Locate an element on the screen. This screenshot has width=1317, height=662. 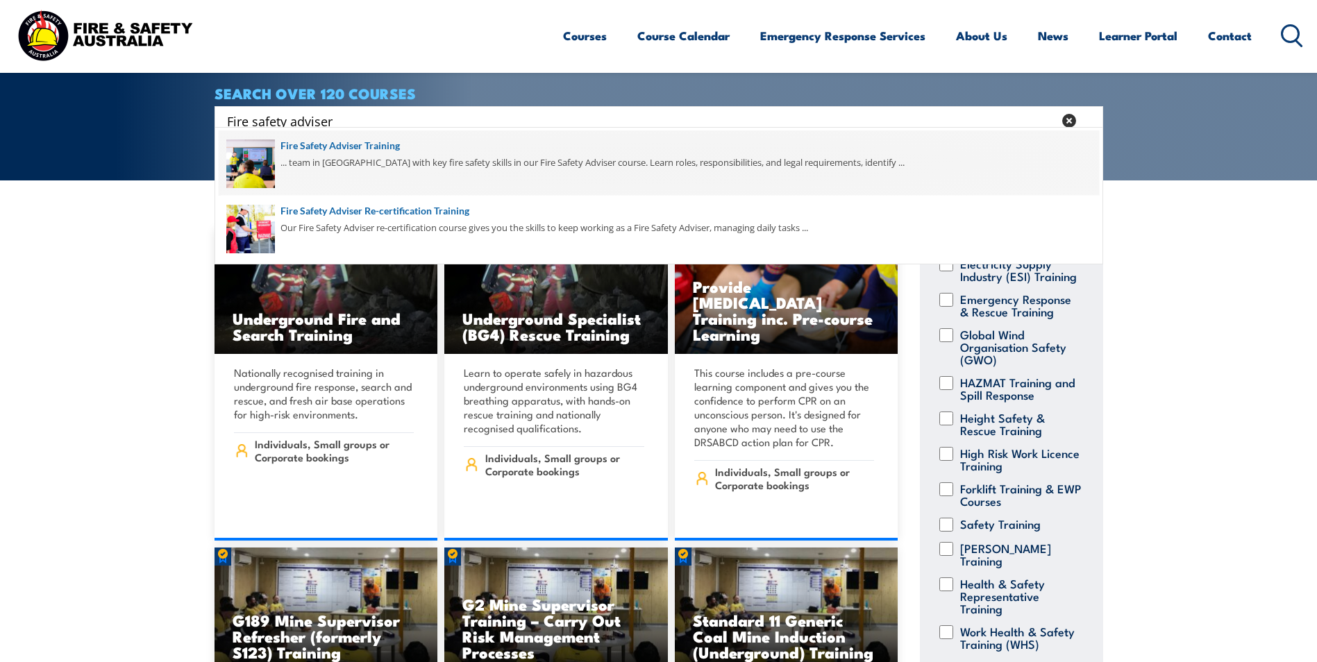
p: Learn to operate safely in hazardous underground environments using BG4 breathing apparatus, with... is located at coordinates (554, 401).